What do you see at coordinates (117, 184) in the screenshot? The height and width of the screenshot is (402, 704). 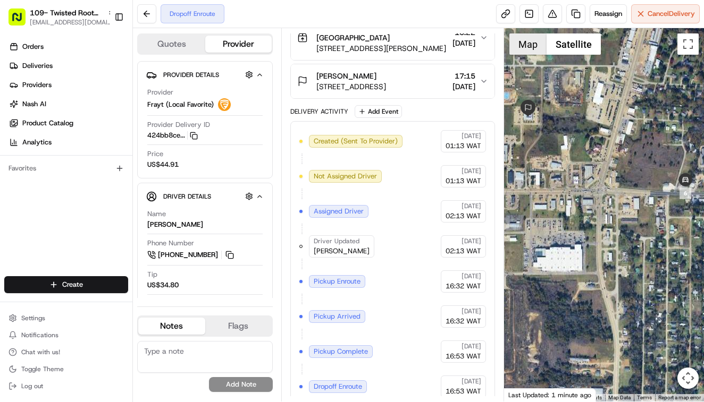 I see `span: Pylon` at bounding box center [117, 184].